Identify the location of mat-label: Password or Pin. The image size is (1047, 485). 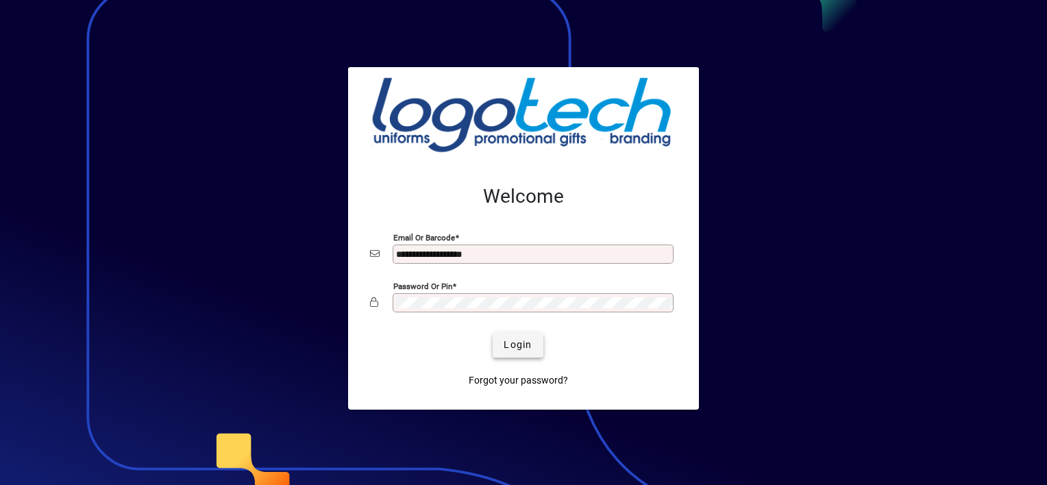
(423, 286).